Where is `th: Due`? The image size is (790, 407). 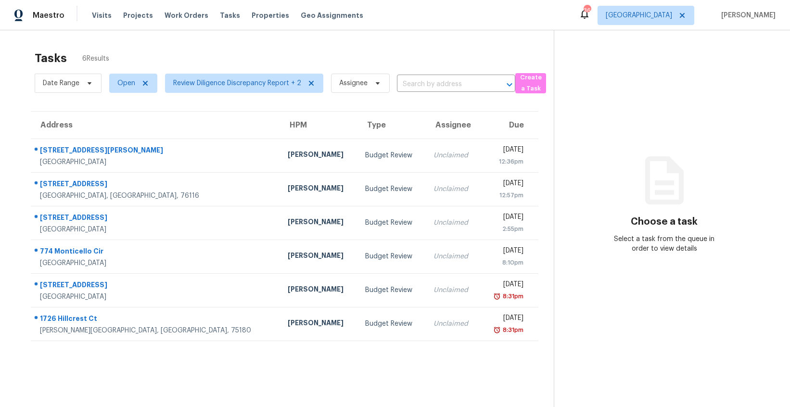 th: Due is located at coordinates (509, 125).